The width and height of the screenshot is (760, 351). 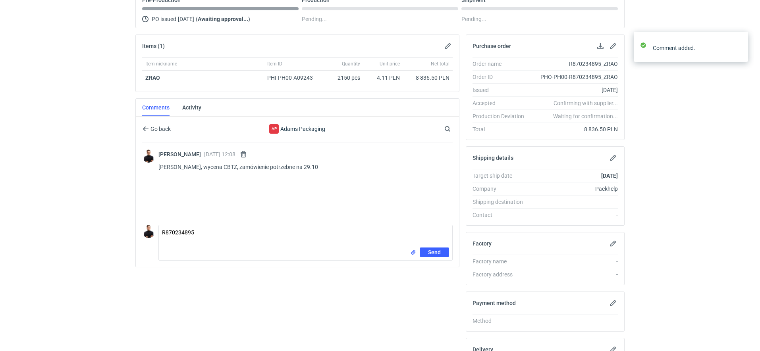 I want to click on button: close, so click(x=739, y=48).